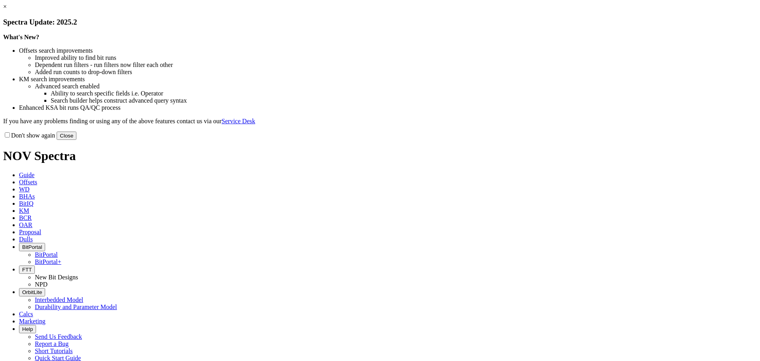 Image resolution: width=760 pixels, height=361 pixels. I want to click on a: Short Tutorials, so click(54, 350).